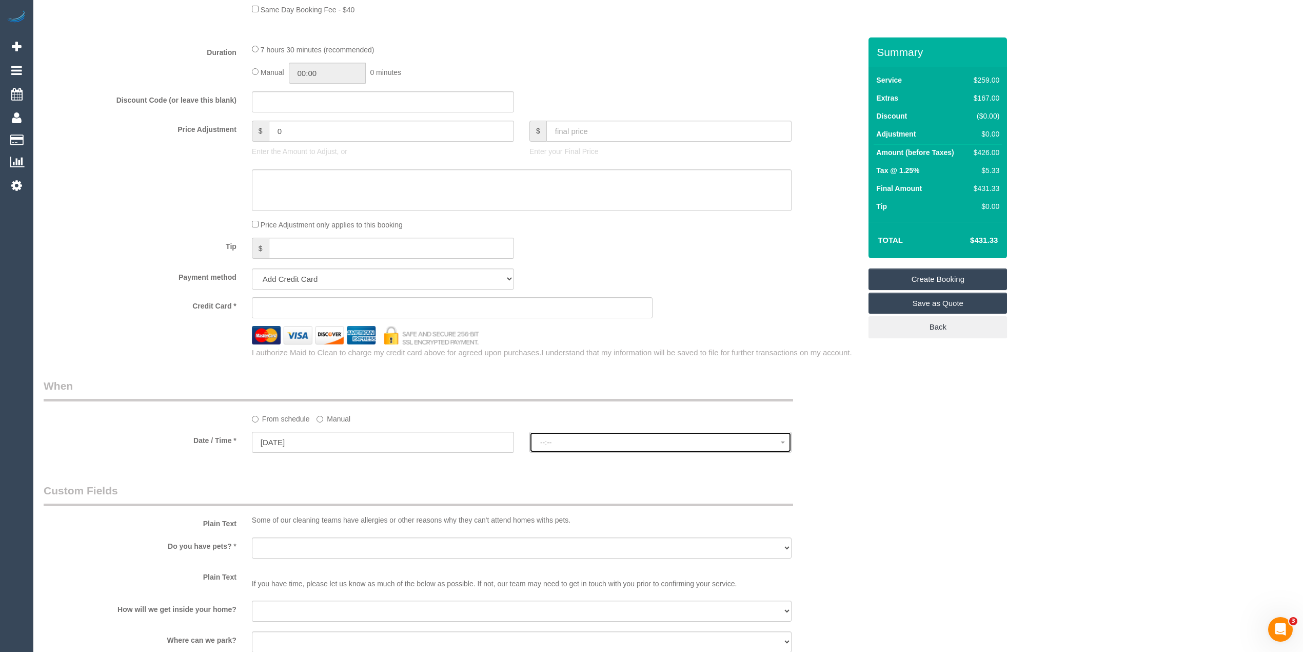 The height and width of the screenshot is (652, 1303). Describe the element at coordinates (140, 438) in the screenshot. I see `label: Date / Time *` at that location.